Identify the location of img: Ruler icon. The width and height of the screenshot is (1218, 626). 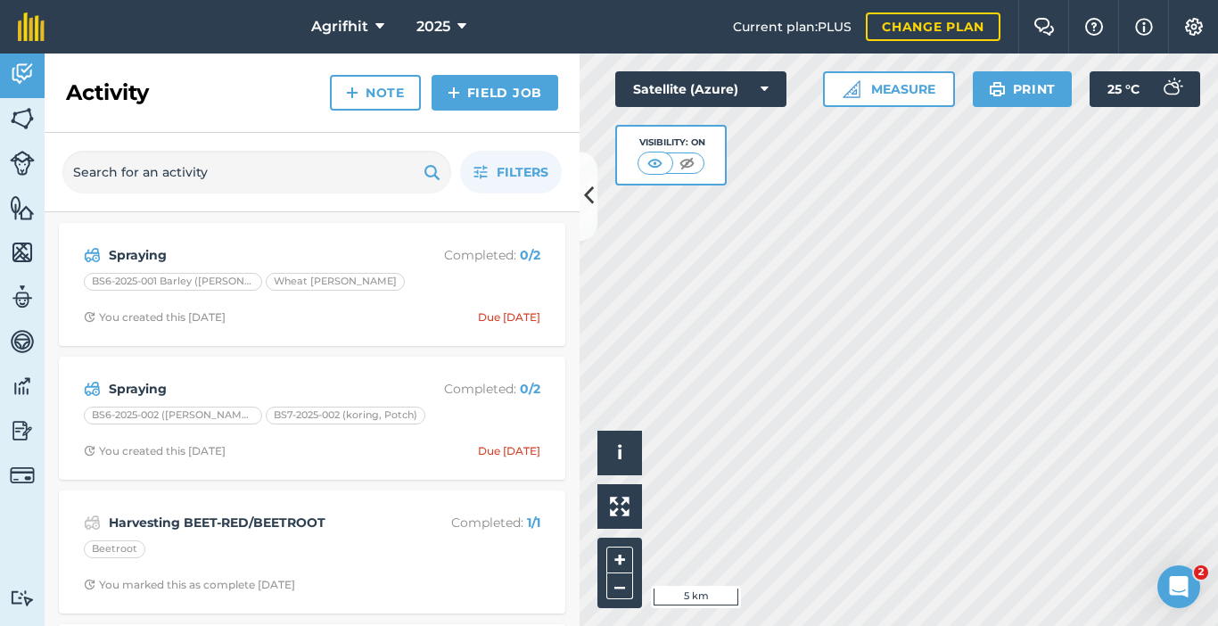
(851, 89).